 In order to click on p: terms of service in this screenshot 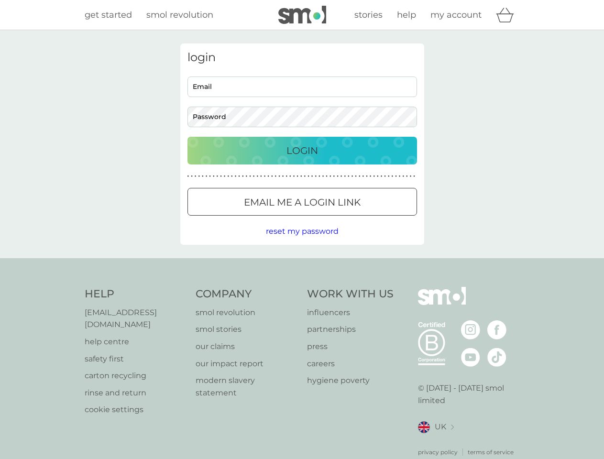, I will do `click(491, 452)`.